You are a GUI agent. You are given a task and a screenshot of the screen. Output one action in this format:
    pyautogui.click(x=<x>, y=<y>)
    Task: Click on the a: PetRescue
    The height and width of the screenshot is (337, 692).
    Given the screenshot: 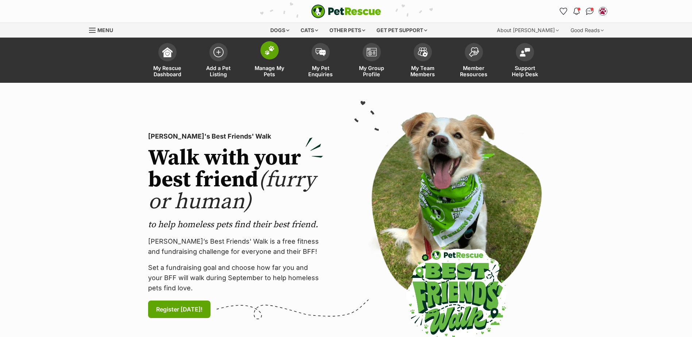 What is the action you would take?
    pyautogui.click(x=346, y=11)
    